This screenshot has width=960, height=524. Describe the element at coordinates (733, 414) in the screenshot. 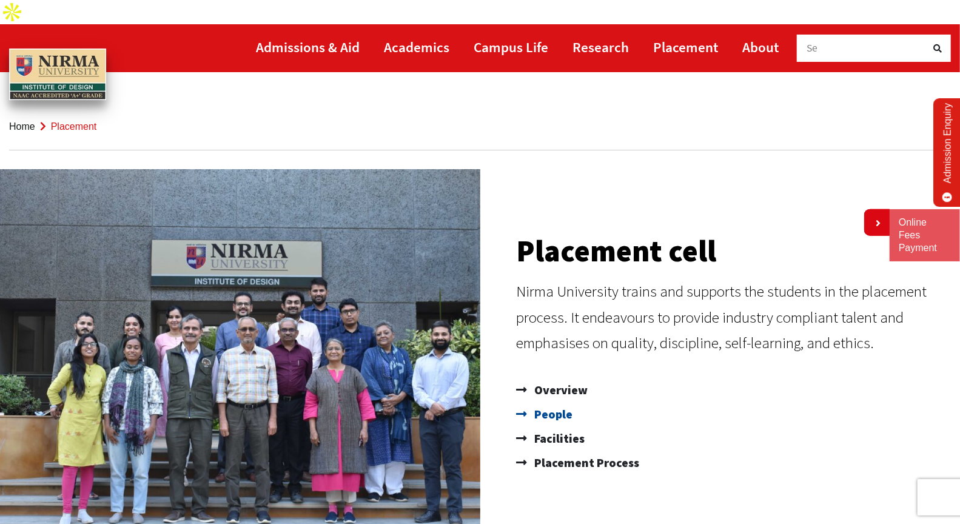

I see `a: People` at that location.